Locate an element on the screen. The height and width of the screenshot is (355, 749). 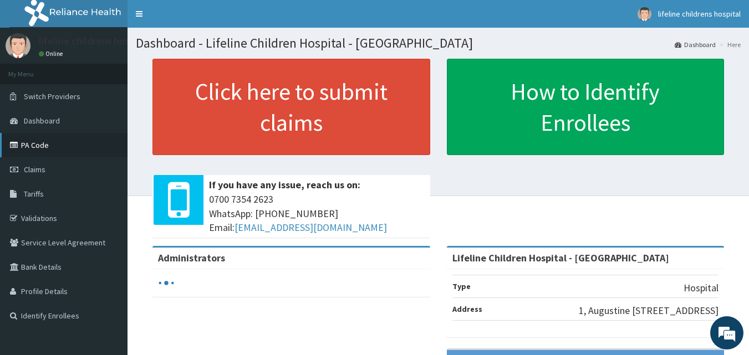
a: Online is located at coordinates (52, 54).